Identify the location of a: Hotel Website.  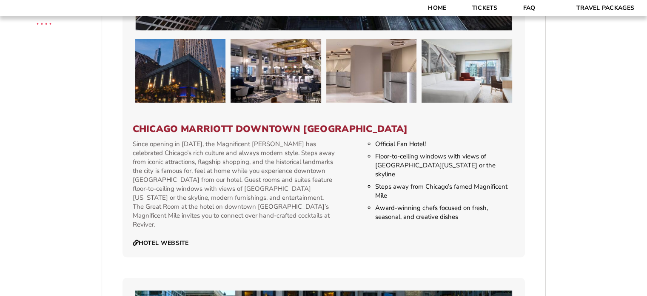
(161, 243).